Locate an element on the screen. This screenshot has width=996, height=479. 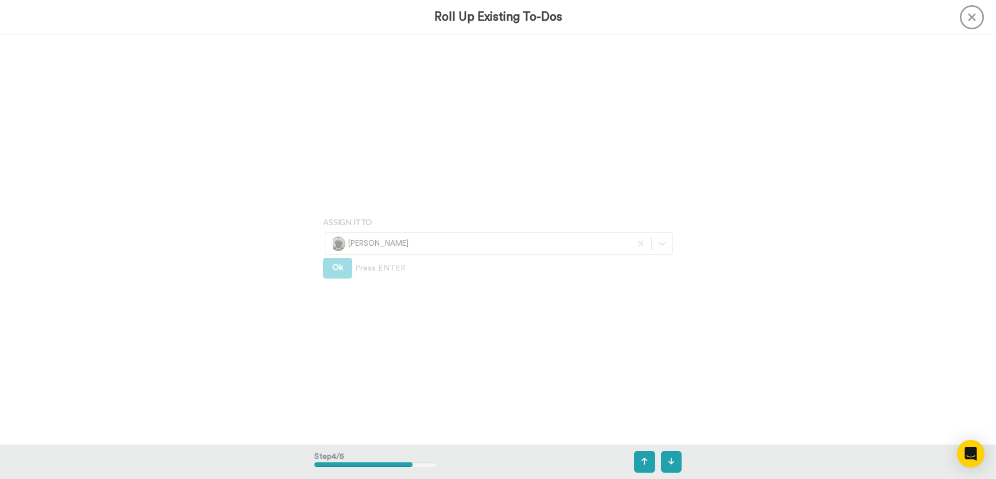
span: Press ENTER is located at coordinates (380, 268).